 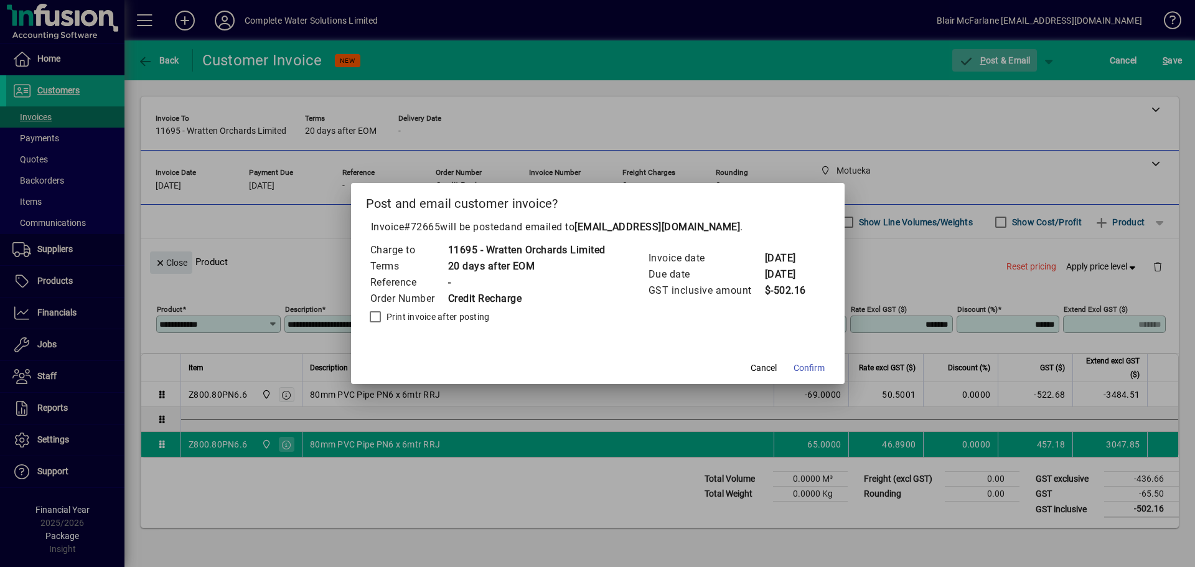 What do you see at coordinates (764, 368) in the screenshot?
I see `span: Cancel` at bounding box center [764, 368].